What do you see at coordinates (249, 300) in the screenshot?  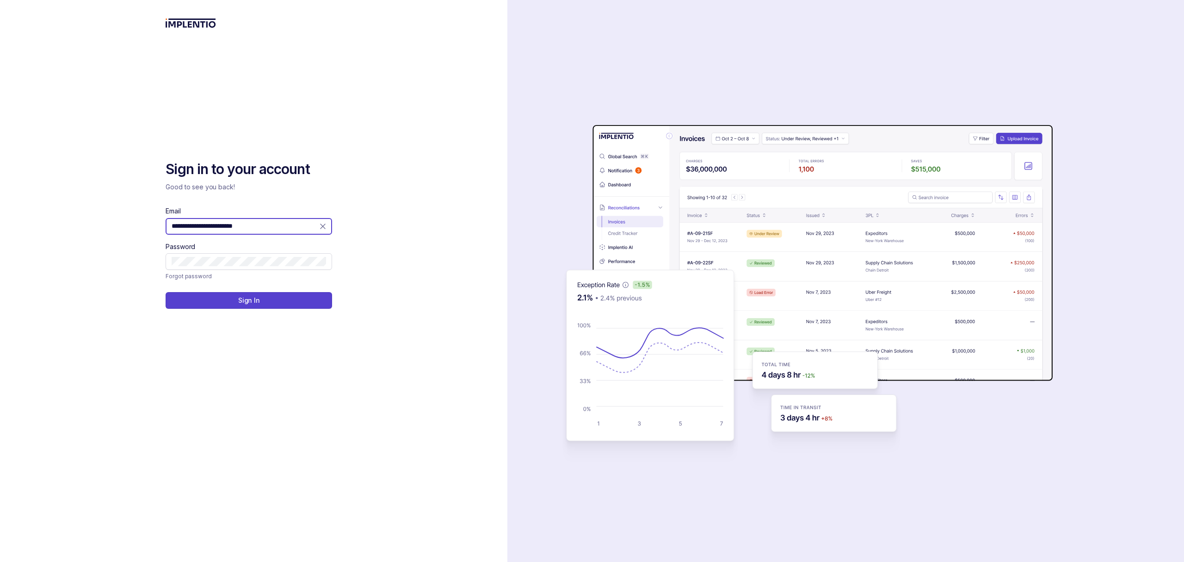 I see `button: Sign In` at bounding box center [249, 300].